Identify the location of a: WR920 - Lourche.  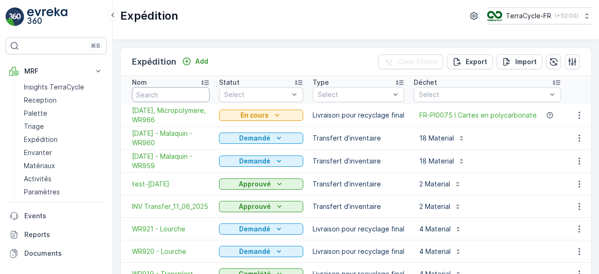
(171, 251).